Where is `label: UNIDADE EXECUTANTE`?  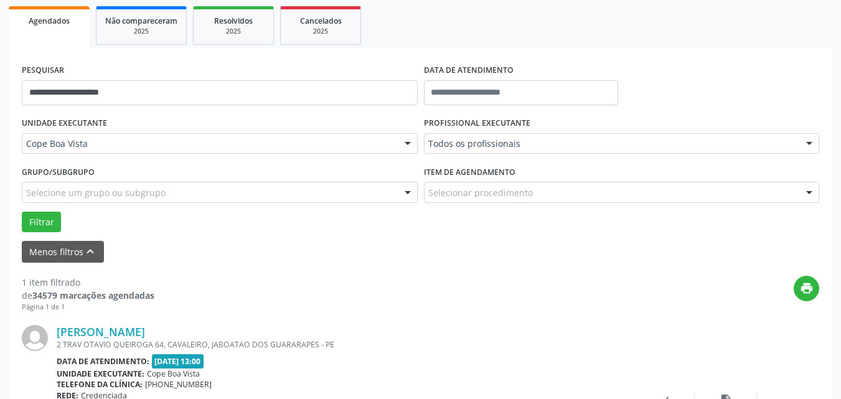
label: UNIDADE EXECUTANTE is located at coordinates (64, 123).